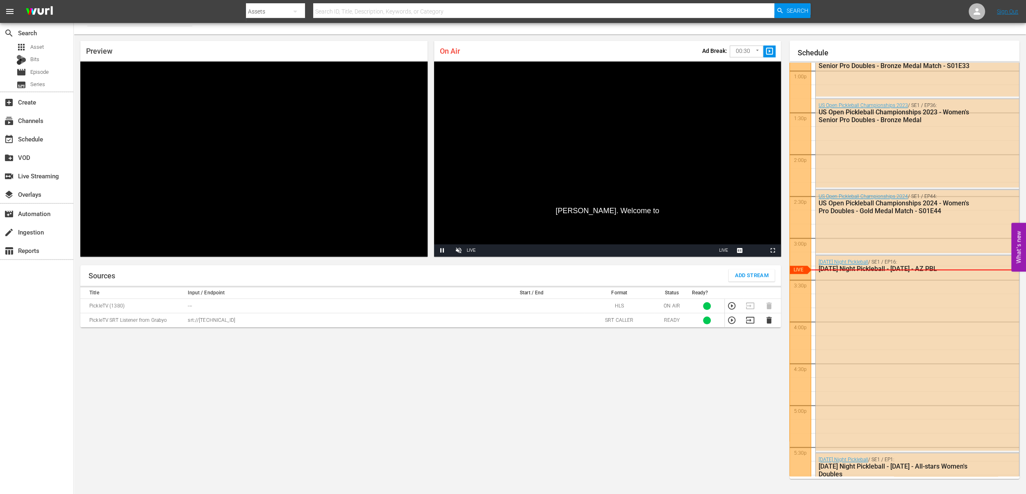  I want to click on div: / SE1 / EP44:, so click(897, 204).